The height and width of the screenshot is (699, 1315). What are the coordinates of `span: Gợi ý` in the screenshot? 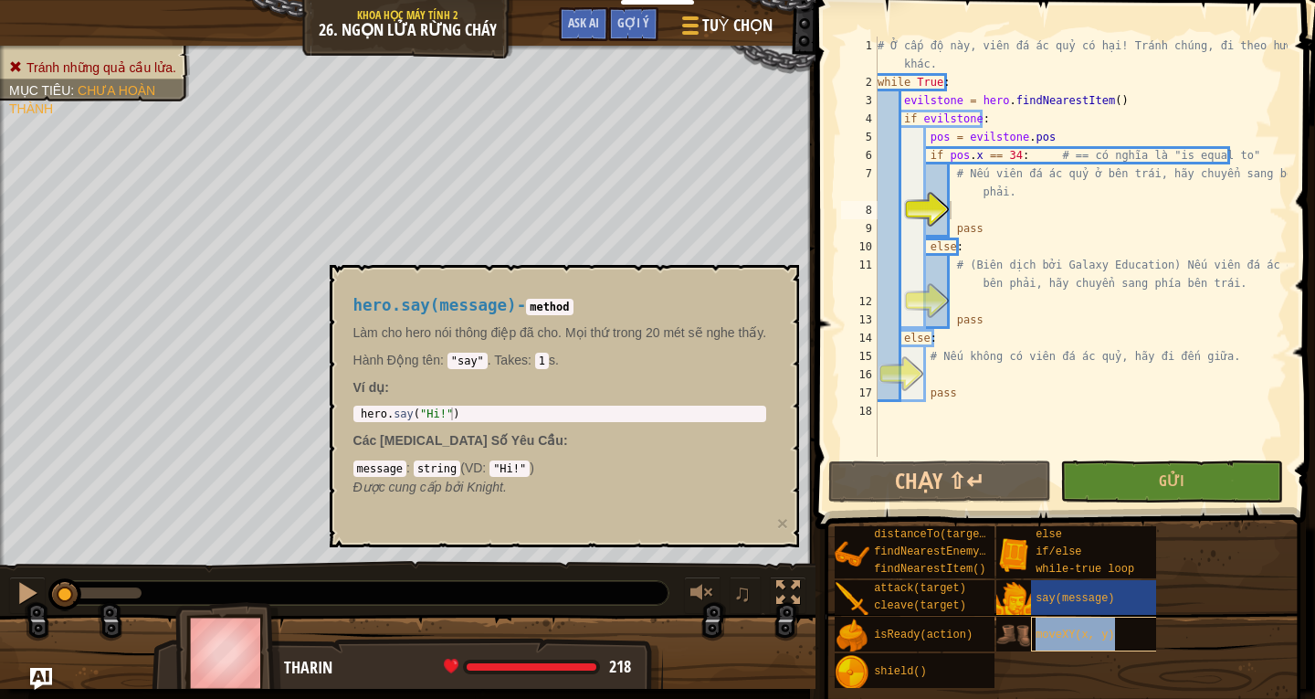 It's located at (633, 22).